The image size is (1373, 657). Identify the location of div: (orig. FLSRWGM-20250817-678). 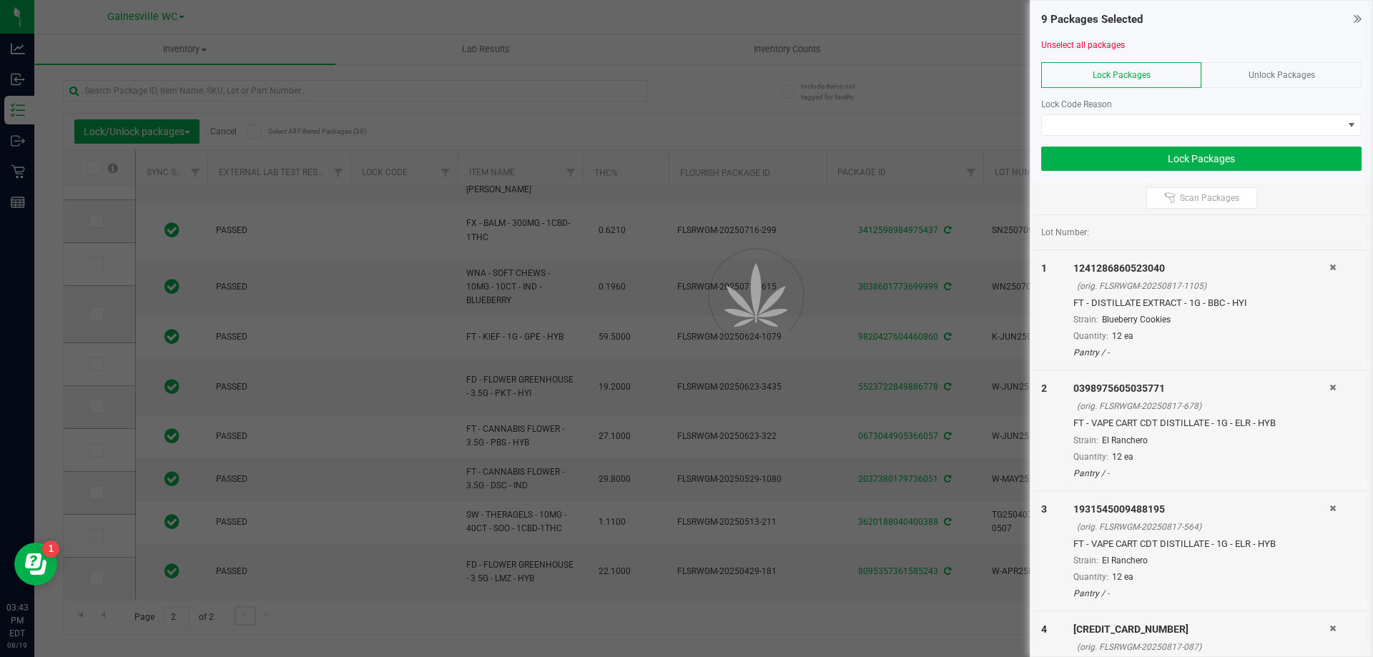
(1203, 406).